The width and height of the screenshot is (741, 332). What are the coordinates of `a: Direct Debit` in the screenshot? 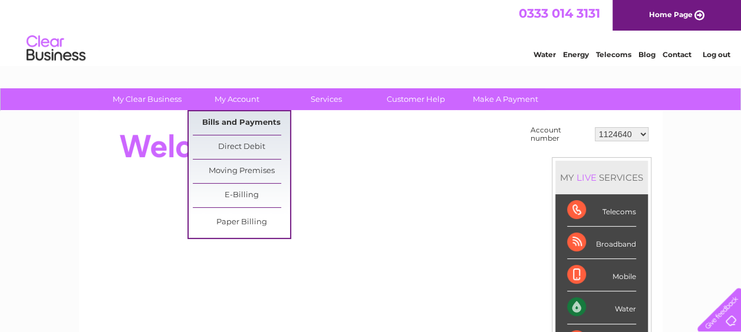 It's located at (241, 147).